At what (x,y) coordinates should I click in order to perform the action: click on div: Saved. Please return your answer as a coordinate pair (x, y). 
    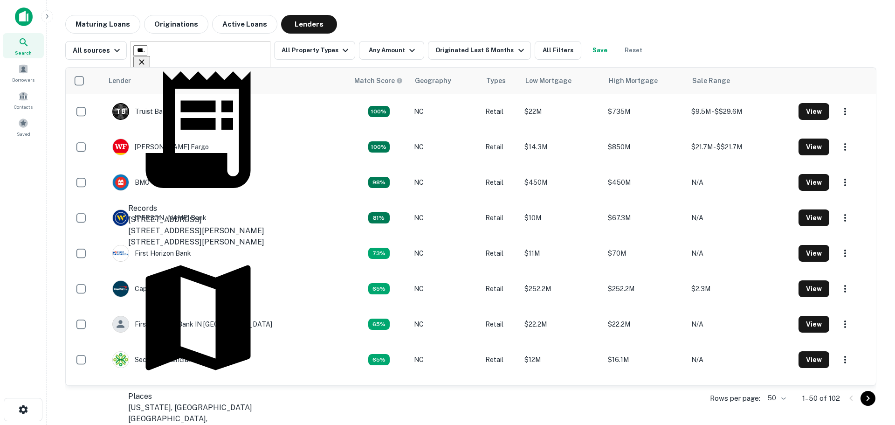
    Looking at the image, I should click on (23, 127).